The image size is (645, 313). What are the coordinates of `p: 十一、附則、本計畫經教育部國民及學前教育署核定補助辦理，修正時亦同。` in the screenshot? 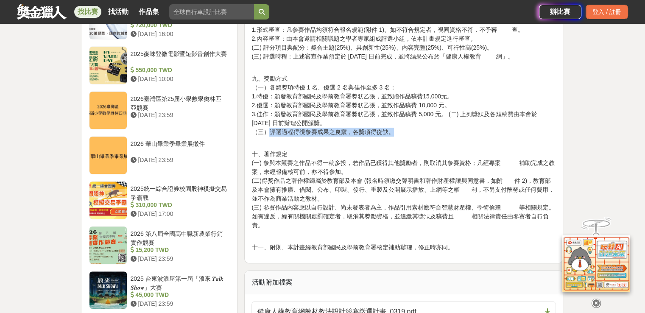 It's located at (404, 243).